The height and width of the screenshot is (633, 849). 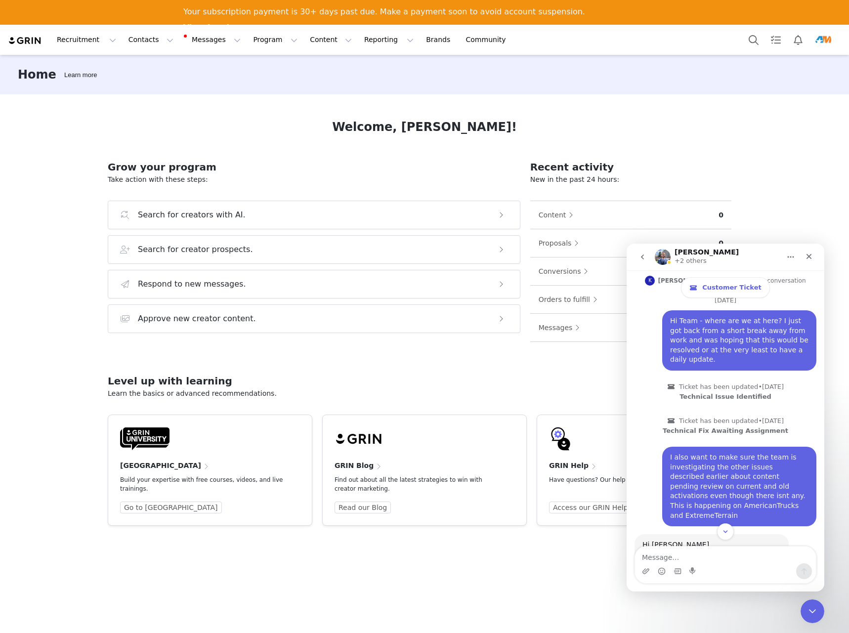 What do you see at coordinates (214, 28) in the screenshot?
I see `a: View Invoices` at bounding box center [214, 28].